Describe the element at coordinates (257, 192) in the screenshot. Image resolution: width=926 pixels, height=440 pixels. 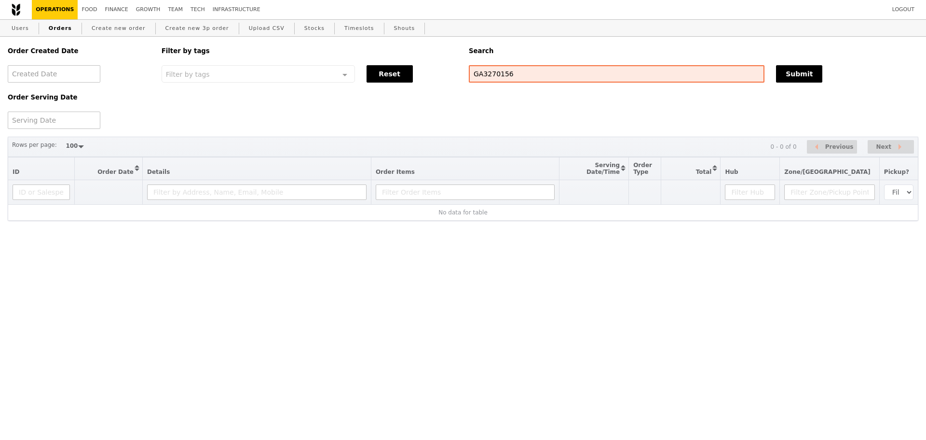
I see `input: Filter by Address, Name, Email, Mobile` at that location.